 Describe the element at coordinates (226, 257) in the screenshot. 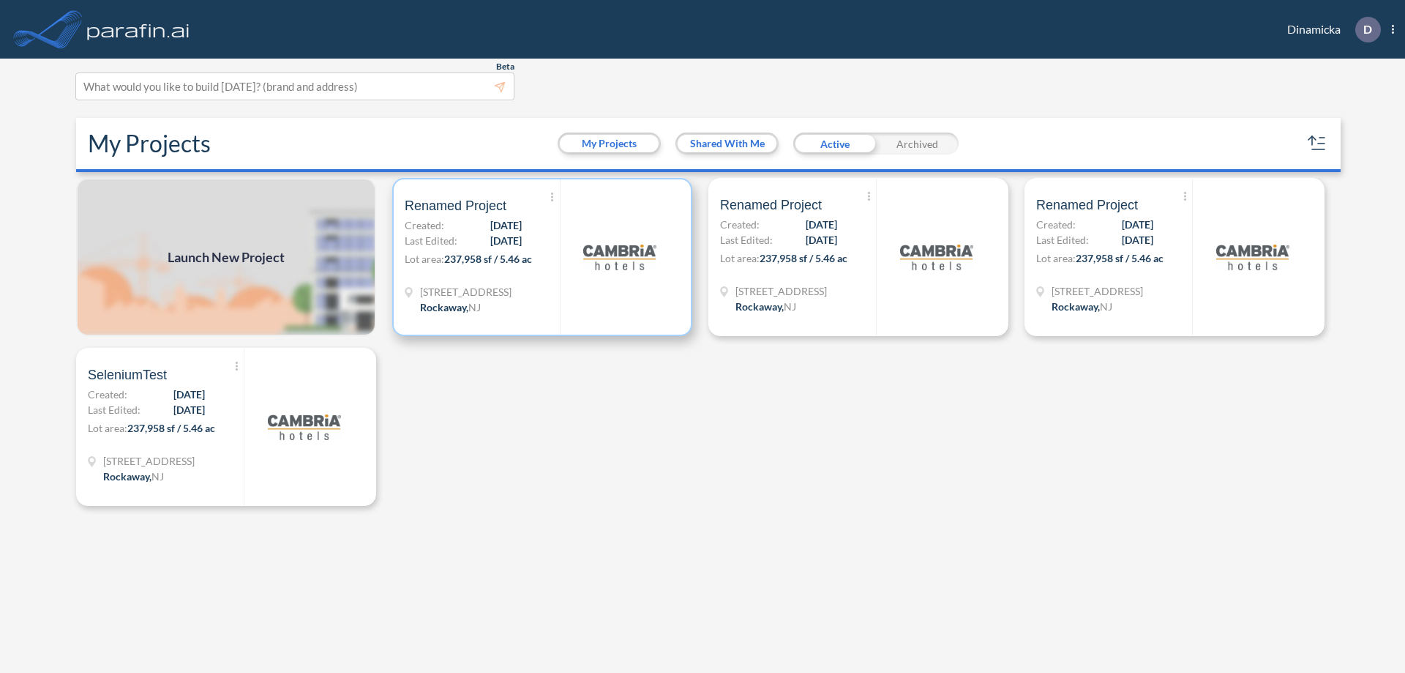

I see `a: Launch New Project` at that location.